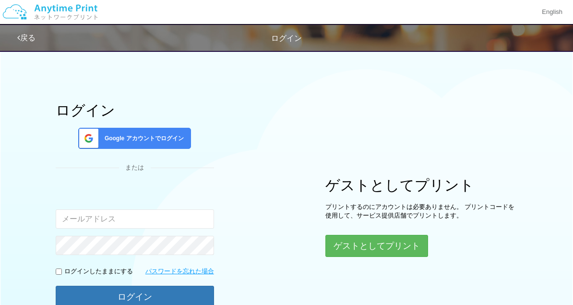 The image size is (573, 305). What do you see at coordinates (26, 37) in the screenshot?
I see `a: 戻る` at bounding box center [26, 37].